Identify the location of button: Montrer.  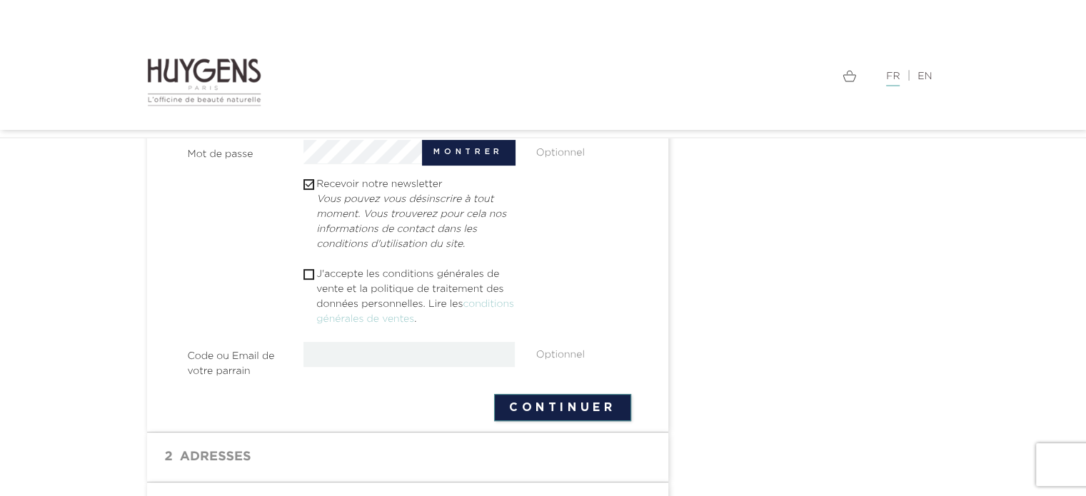
(468, 152).